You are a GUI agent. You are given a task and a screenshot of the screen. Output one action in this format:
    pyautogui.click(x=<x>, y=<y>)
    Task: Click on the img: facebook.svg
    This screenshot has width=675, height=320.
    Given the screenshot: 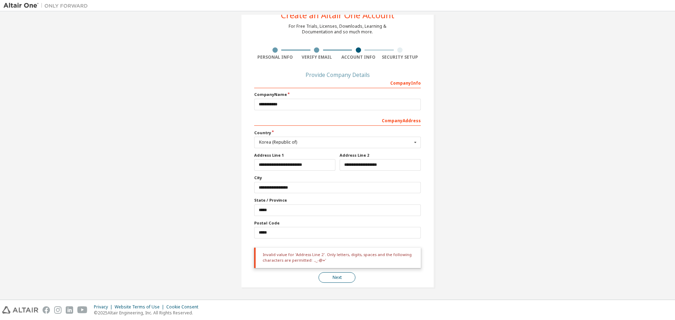 What is the action you would take?
    pyautogui.click(x=46, y=310)
    